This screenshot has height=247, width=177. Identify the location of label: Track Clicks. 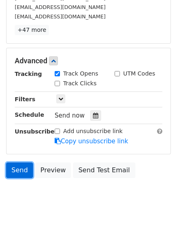
(80, 83).